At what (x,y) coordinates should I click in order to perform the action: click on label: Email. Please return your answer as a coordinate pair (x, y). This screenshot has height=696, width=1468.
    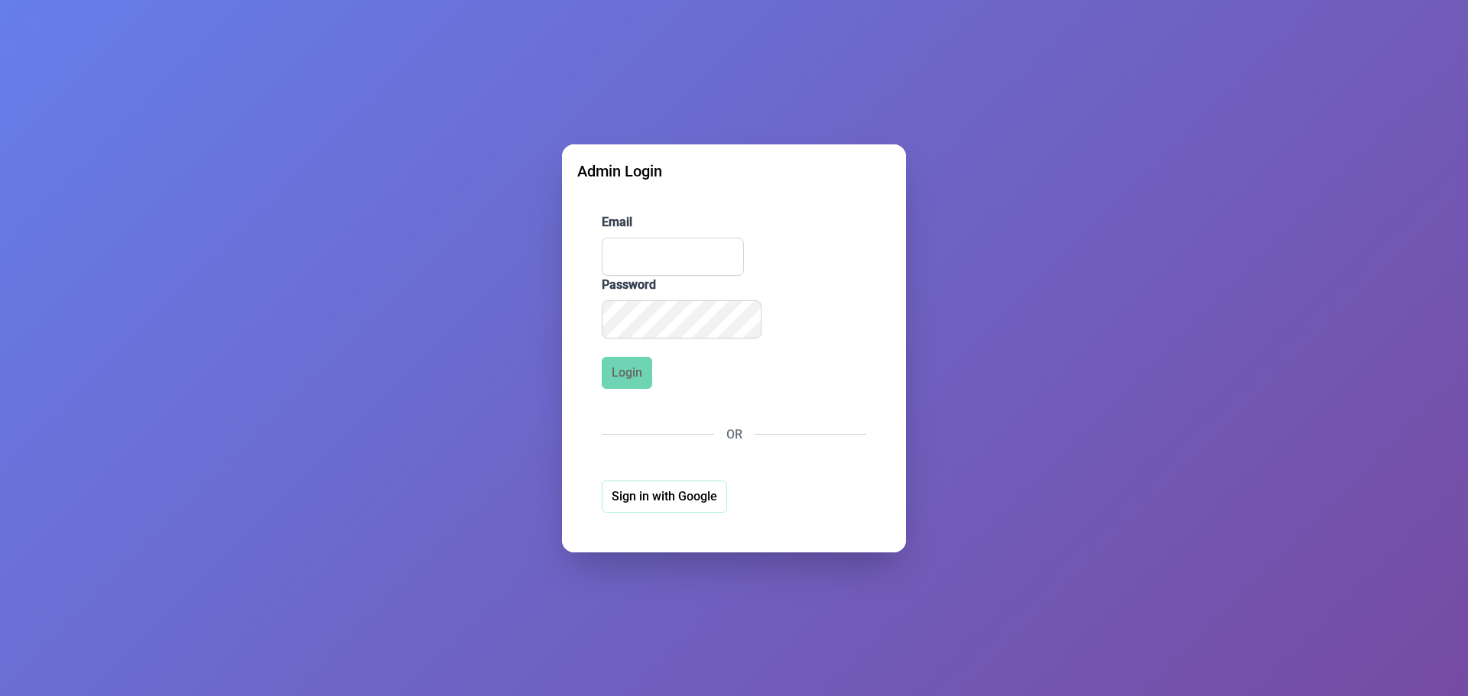
    Looking at the image, I should click on (734, 222).